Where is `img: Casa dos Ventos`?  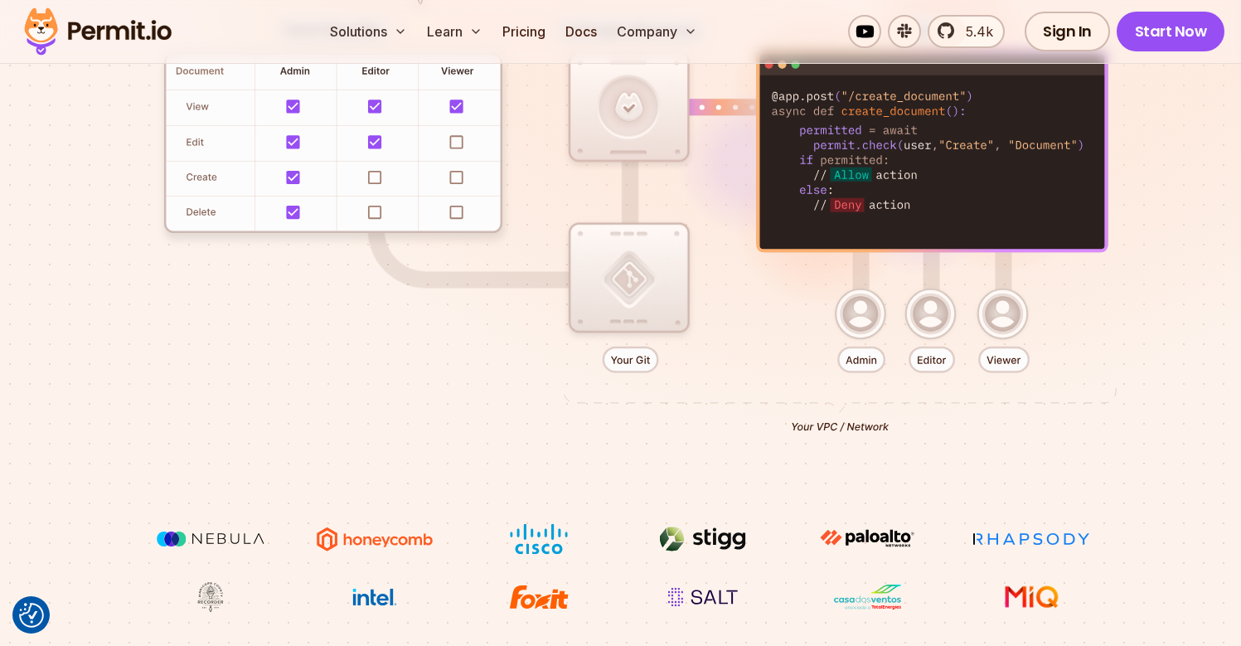 img: Casa dos Ventos is located at coordinates (867, 597).